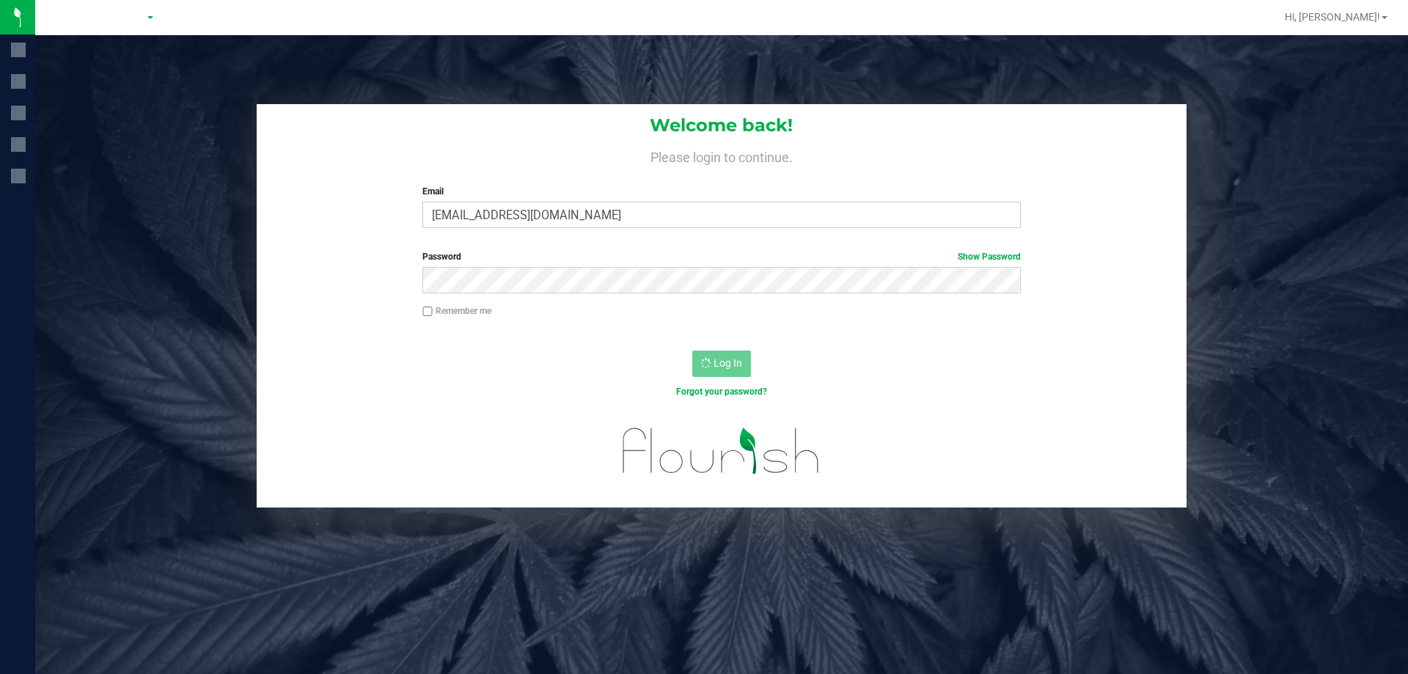  What do you see at coordinates (722, 155) in the screenshot?
I see `h4: Please login to continue.` at bounding box center [722, 155].